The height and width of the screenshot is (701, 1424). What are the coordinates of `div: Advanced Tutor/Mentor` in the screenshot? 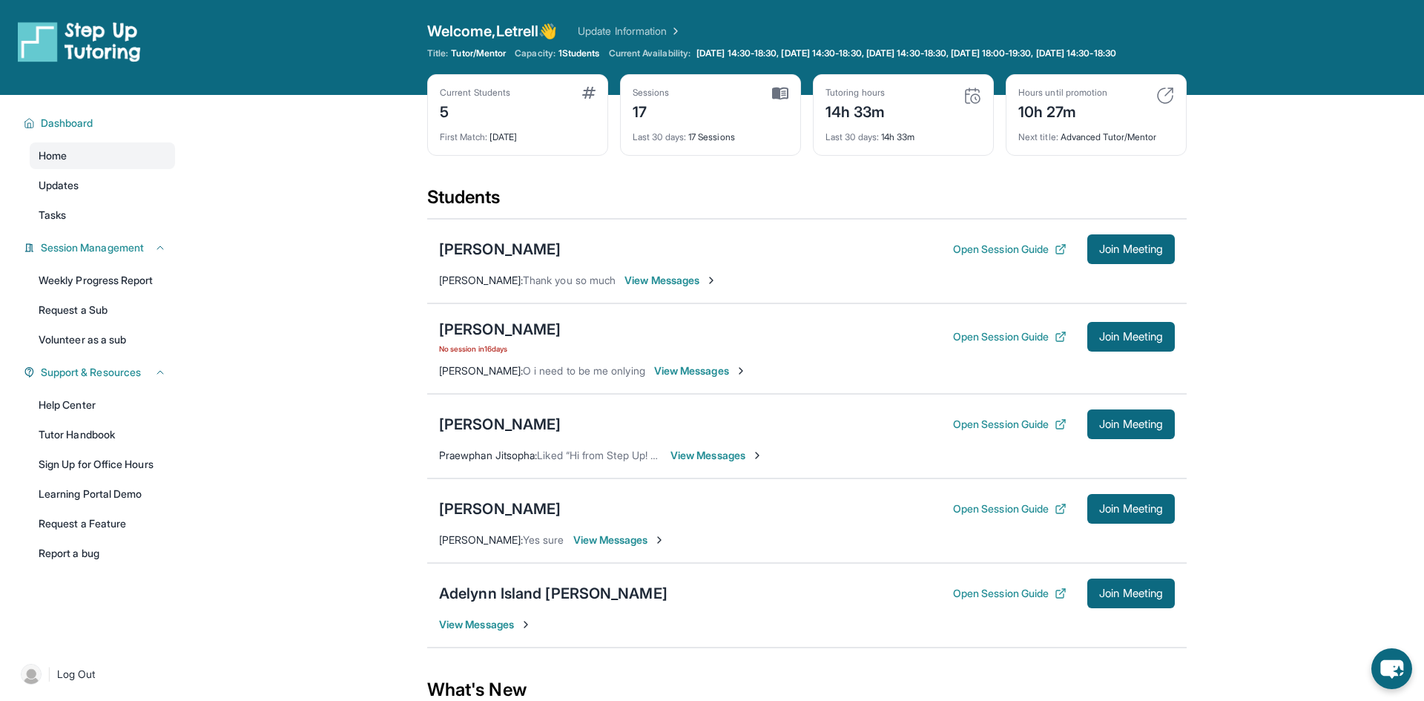 It's located at (1096, 133).